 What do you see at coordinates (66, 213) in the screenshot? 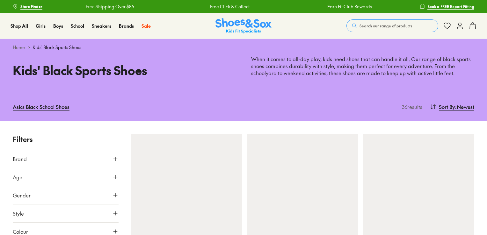
I see `button: Style` at bounding box center [66, 213].